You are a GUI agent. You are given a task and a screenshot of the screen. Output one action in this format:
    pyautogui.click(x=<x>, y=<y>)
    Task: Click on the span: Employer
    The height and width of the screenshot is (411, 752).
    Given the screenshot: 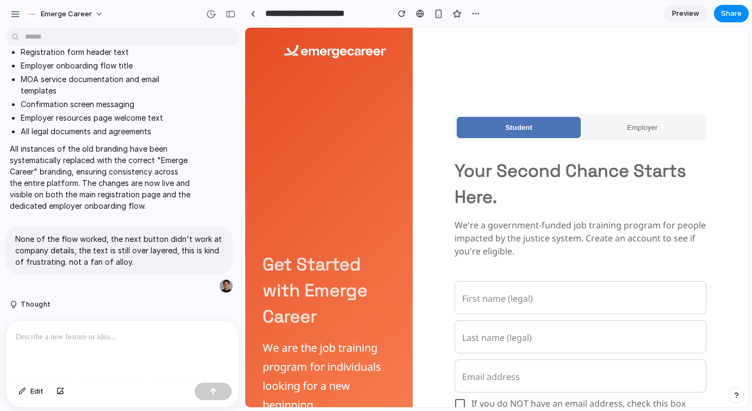 What is the action you would take?
    pyautogui.click(x=397, y=99)
    